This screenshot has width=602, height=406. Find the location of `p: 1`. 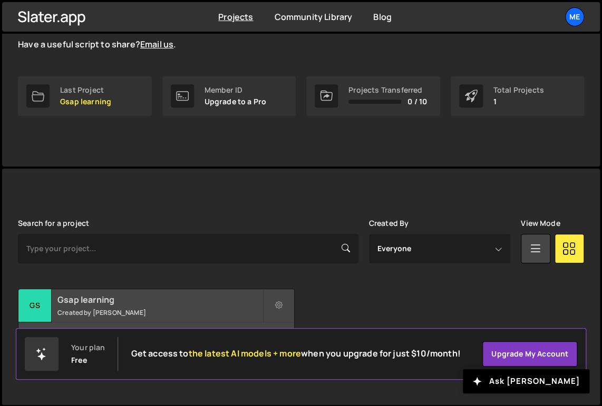

p: 1 is located at coordinates (519, 102).